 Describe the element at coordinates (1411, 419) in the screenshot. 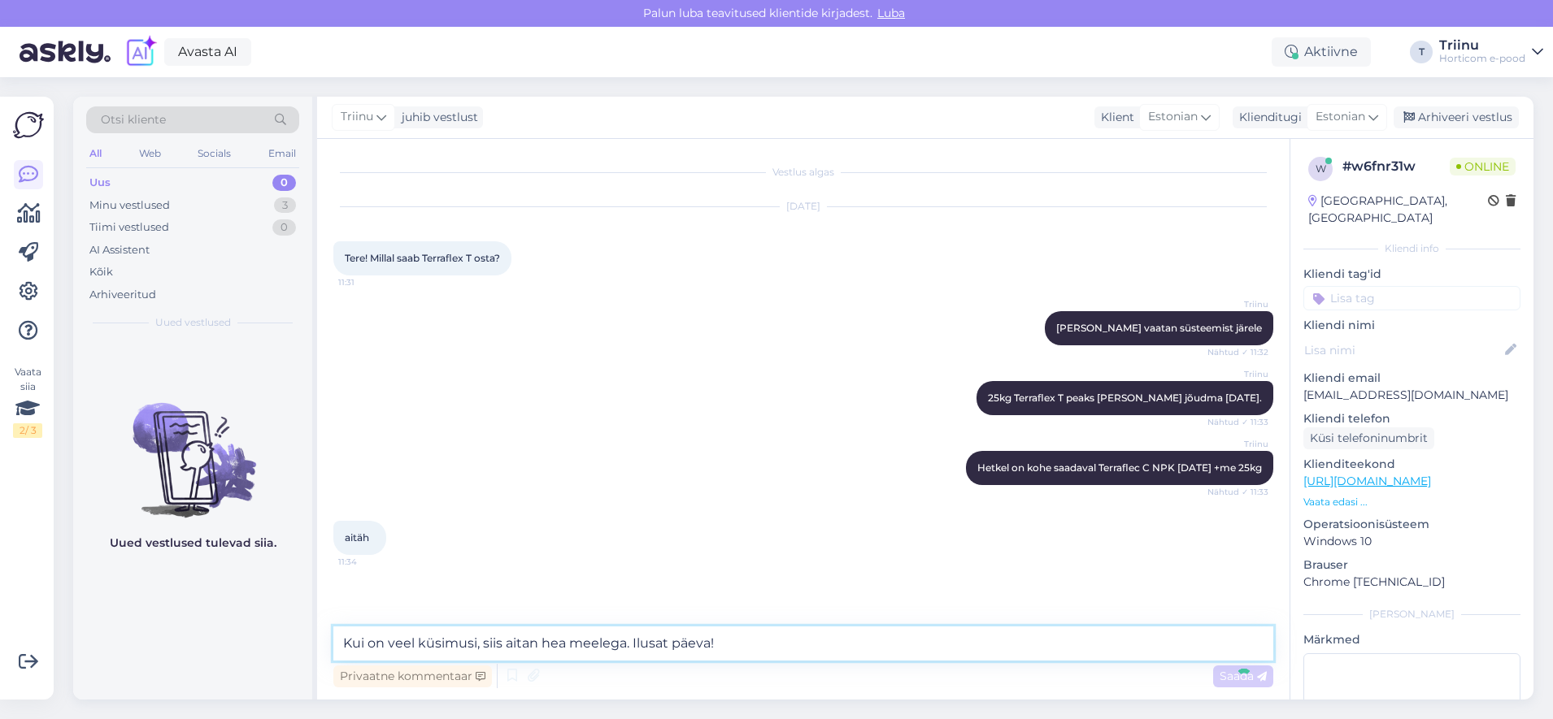

I see `p: Kliendi telefon` at that location.